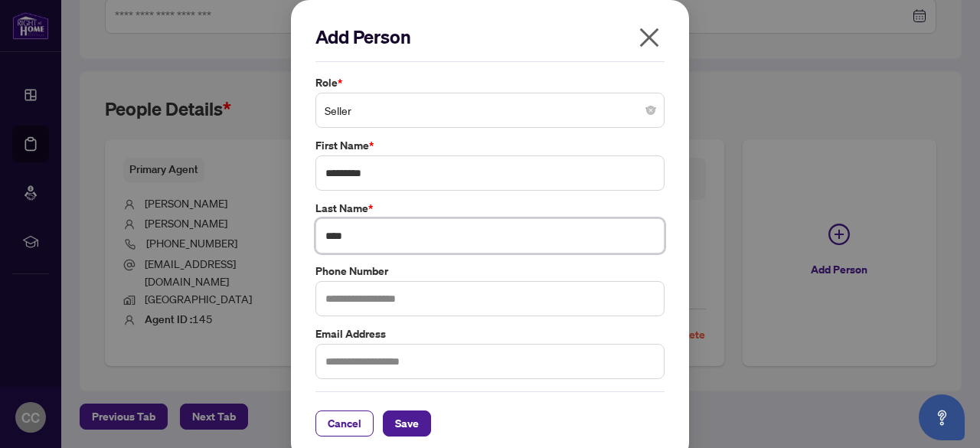 Image resolution: width=980 pixels, height=448 pixels. I want to click on button: Open asap, so click(942, 417).